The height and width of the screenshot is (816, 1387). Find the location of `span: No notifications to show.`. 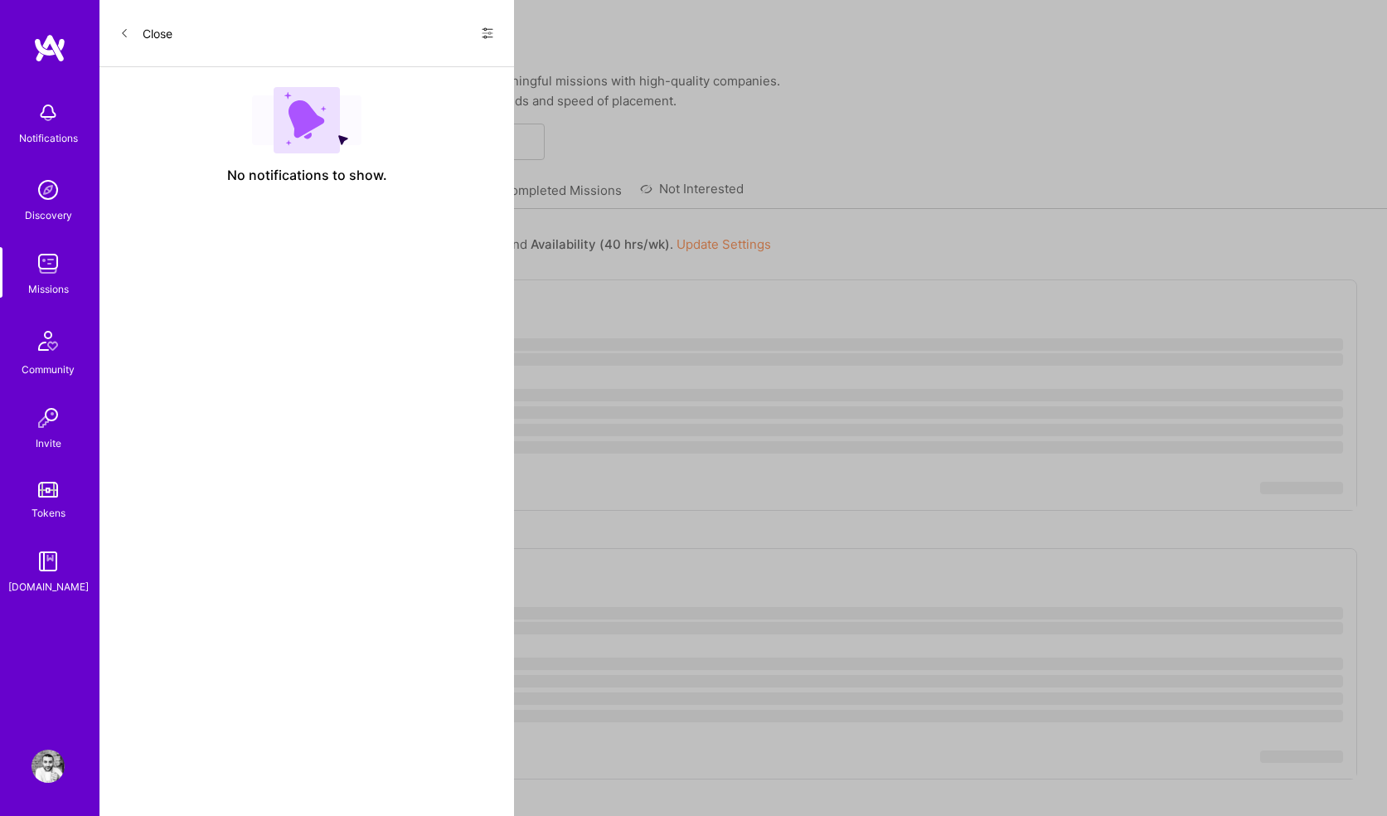

span: No notifications to show. is located at coordinates (307, 175).